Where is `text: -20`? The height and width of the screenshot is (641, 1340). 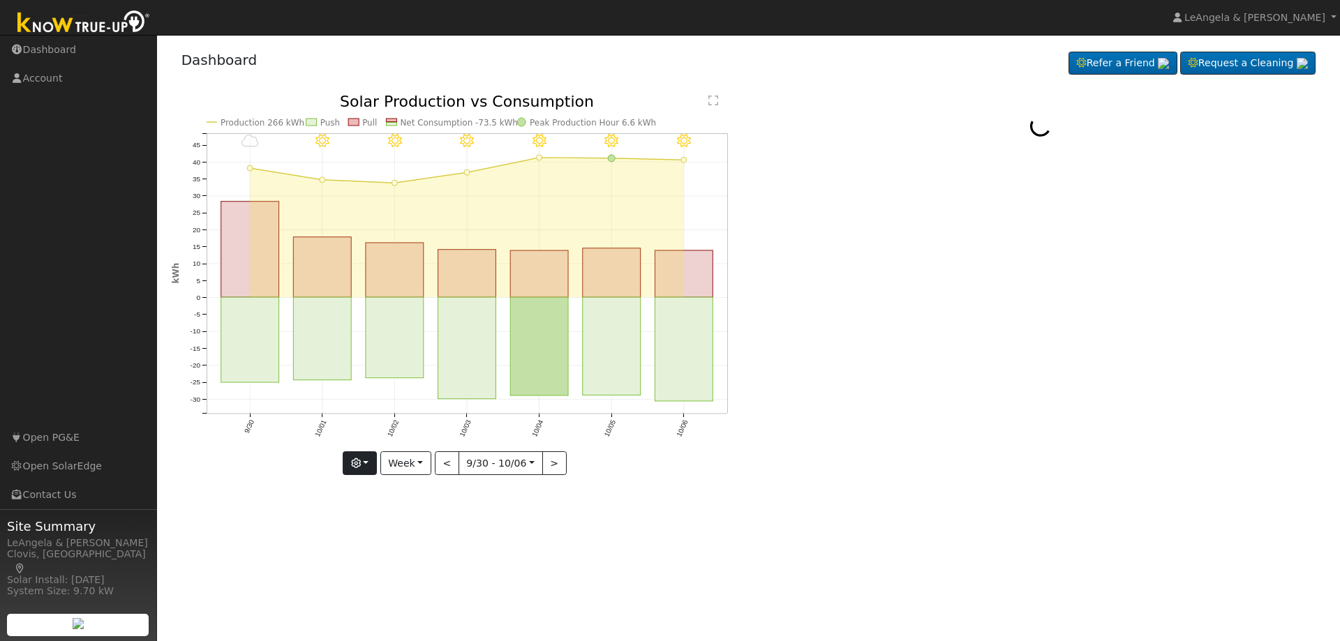 text: -20 is located at coordinates (195, 365).